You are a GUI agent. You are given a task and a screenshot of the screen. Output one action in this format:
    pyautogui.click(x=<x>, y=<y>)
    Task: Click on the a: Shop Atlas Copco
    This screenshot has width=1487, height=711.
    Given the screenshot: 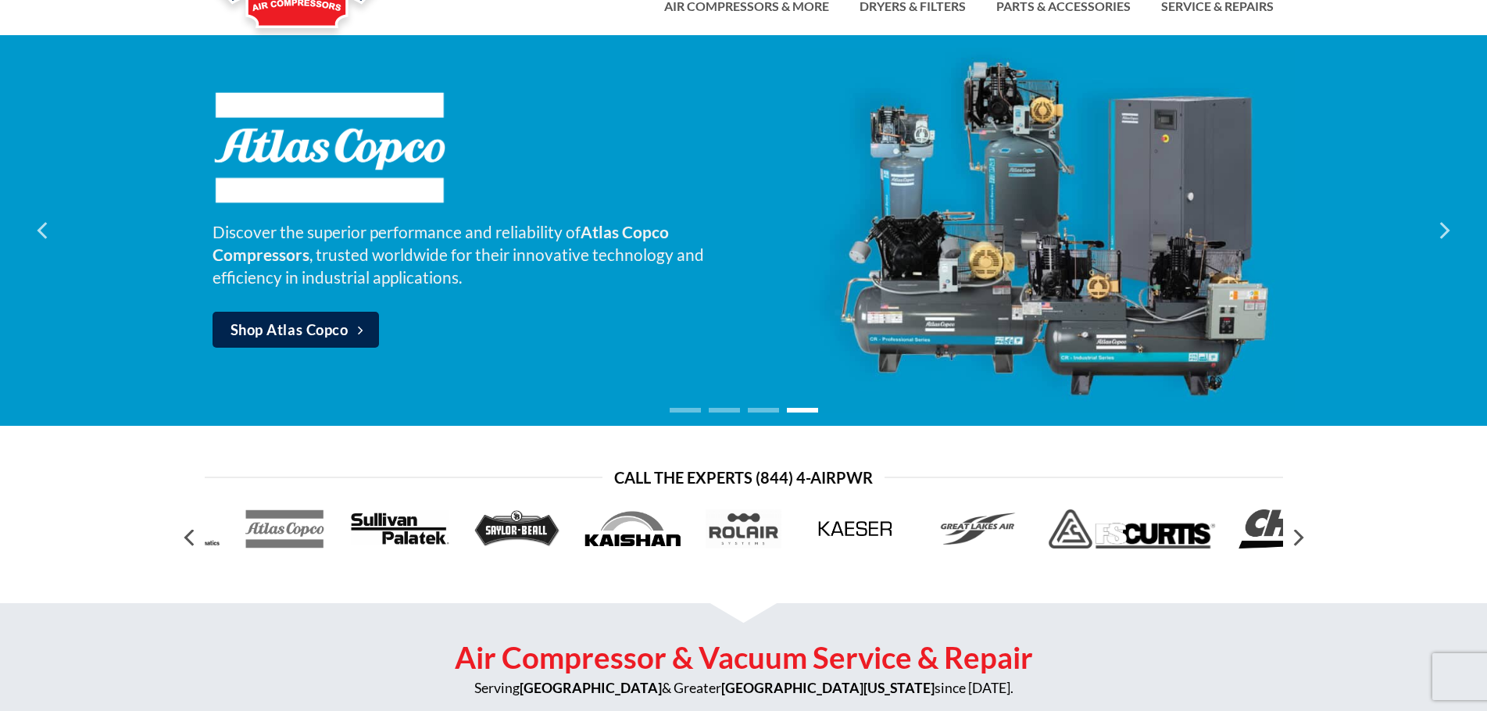 What is the action you would take?
    pyautogui.click(x=296, y=330)
    